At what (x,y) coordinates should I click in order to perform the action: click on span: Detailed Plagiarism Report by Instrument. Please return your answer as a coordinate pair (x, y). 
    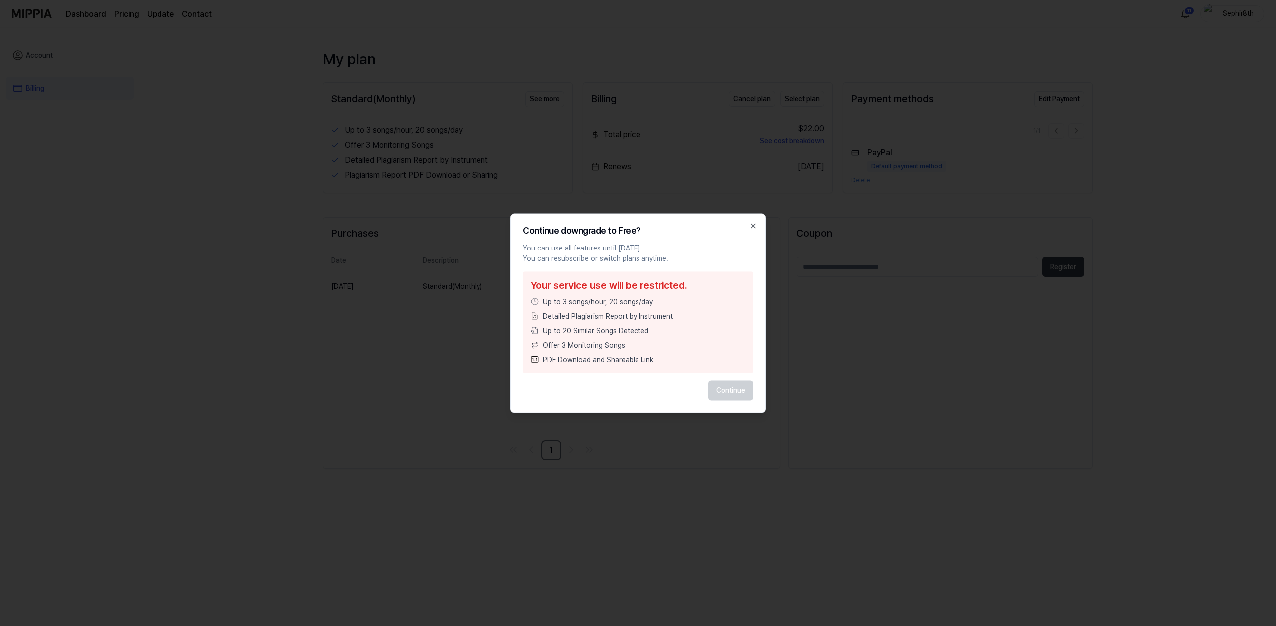
    Looking at the image, I should click on (607, 316).